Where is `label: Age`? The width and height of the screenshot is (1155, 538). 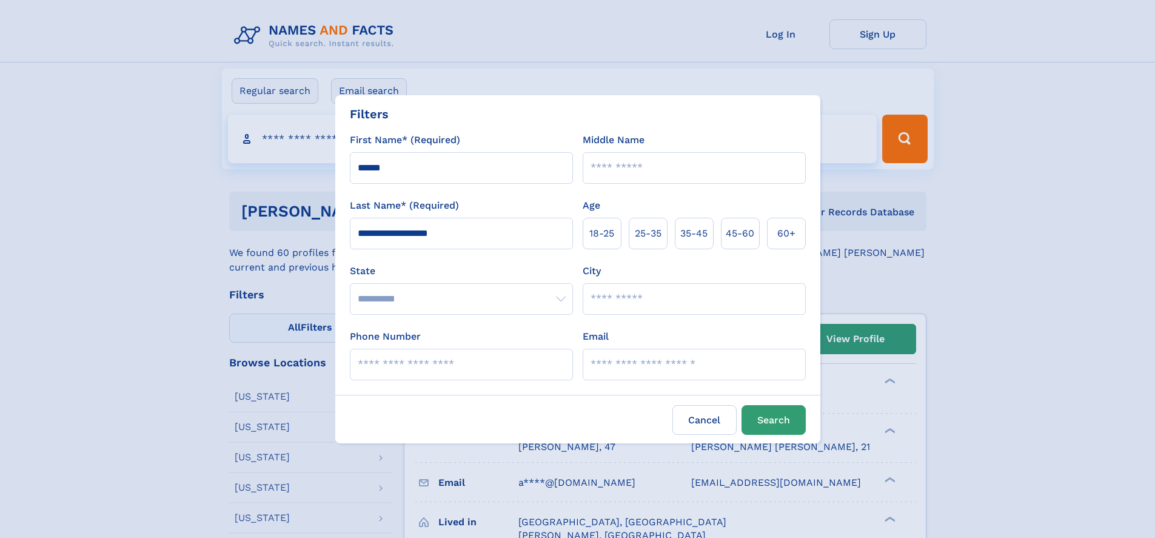 label: Age is located at coordinates (591, 206).